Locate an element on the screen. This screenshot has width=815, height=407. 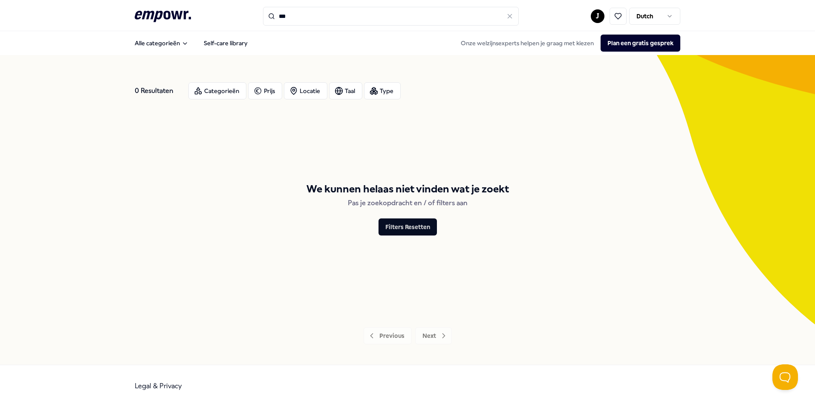
button: Alle categorieën is located at coordinates (162, 43).